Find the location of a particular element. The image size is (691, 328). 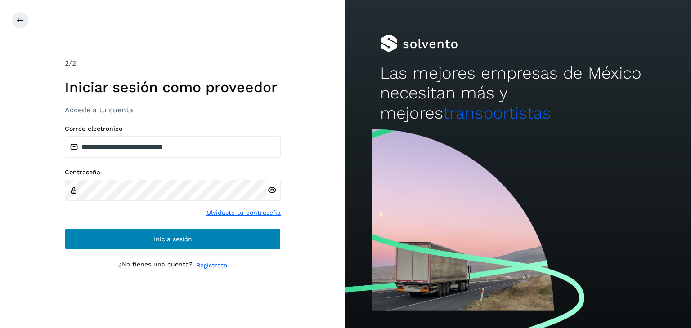

span: transportistas is located at coordinates (497, 113).